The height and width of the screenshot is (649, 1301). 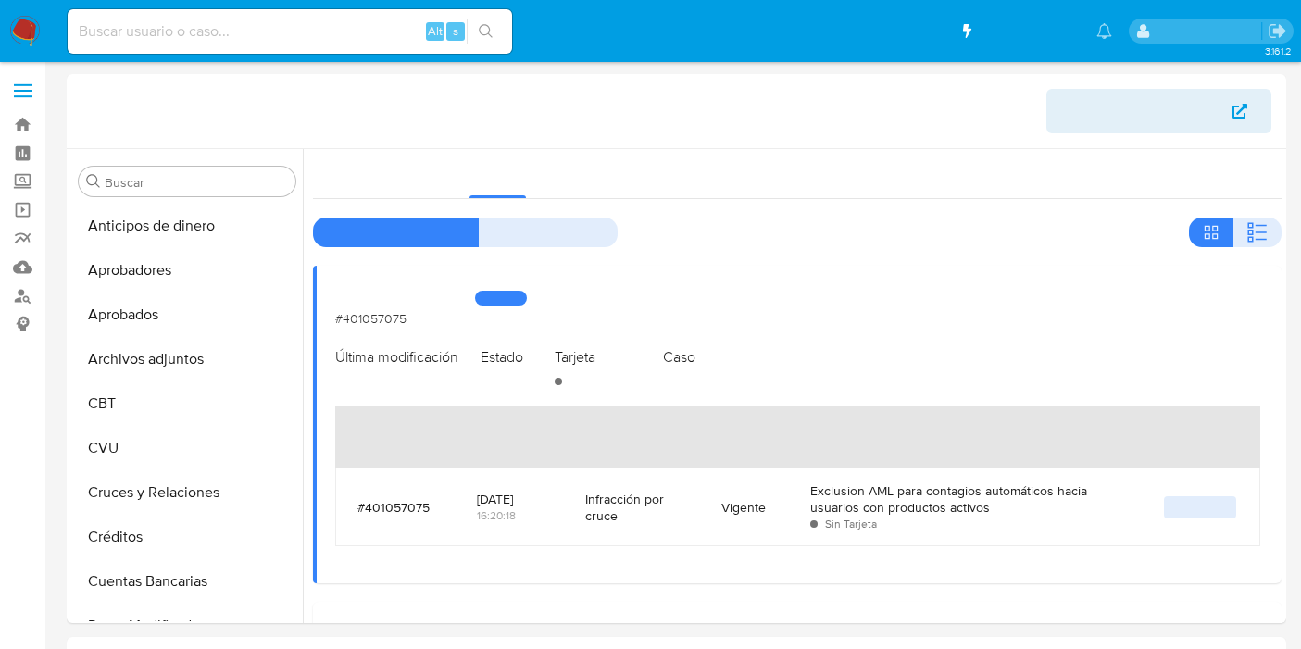 What do you see at coordinates (187, 493) in the screenshot?
I see `button: Cruces y Relaciones` at bounding box center [187, 493].